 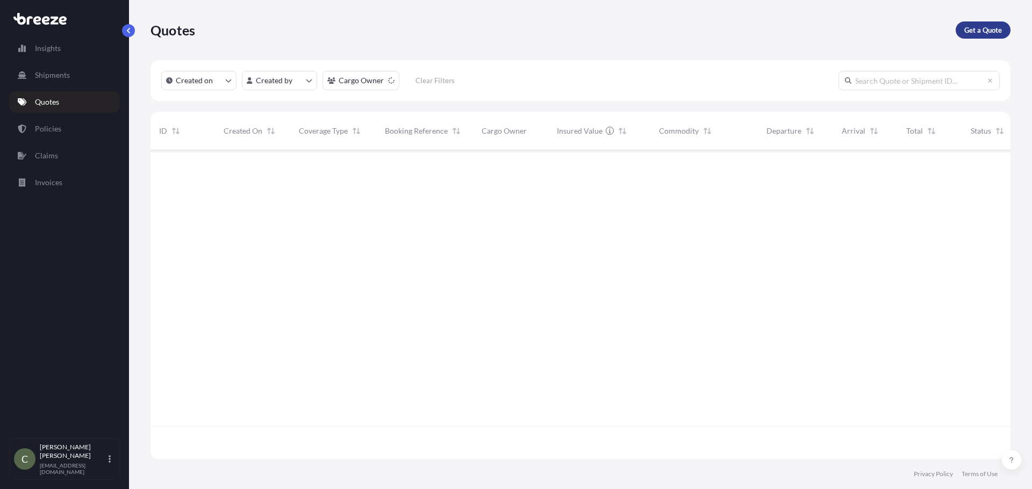 I want to click on span: Cargo Owner, so click(x=504, y=131).